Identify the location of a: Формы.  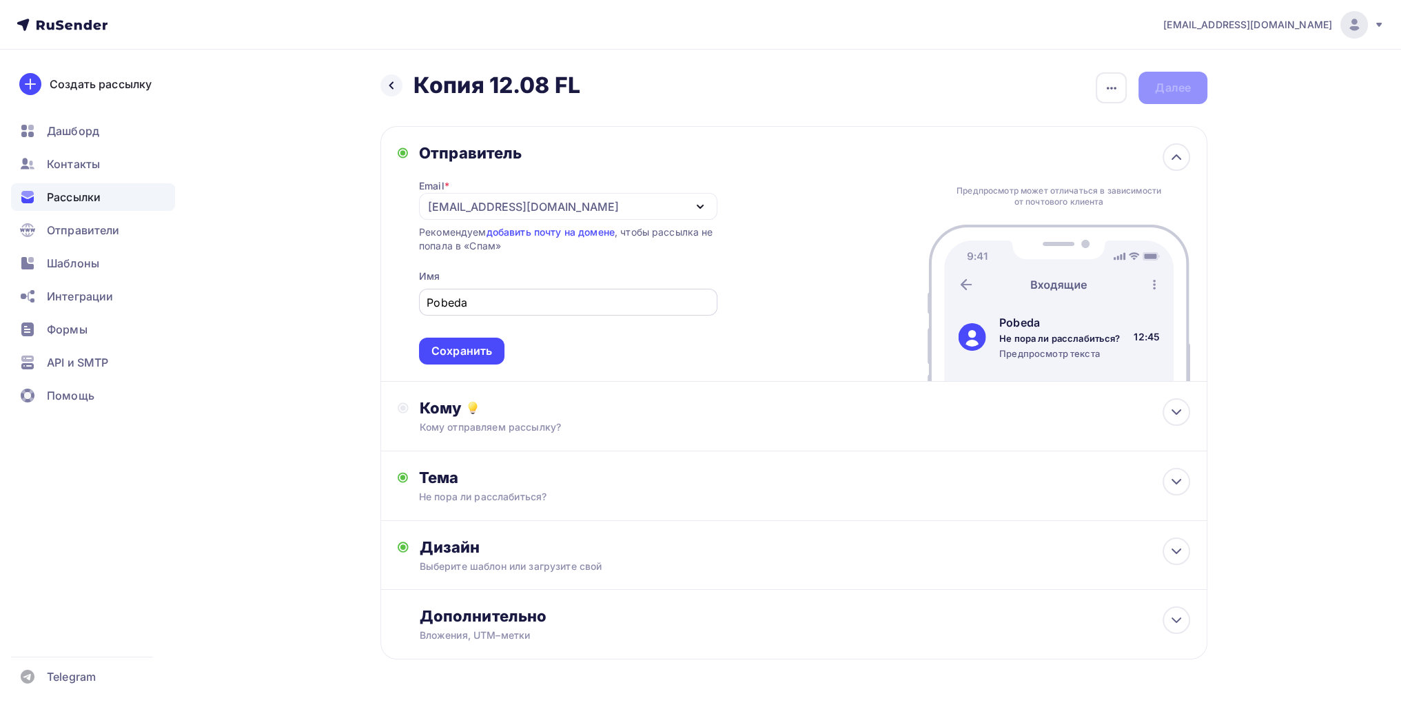
(93, 329).